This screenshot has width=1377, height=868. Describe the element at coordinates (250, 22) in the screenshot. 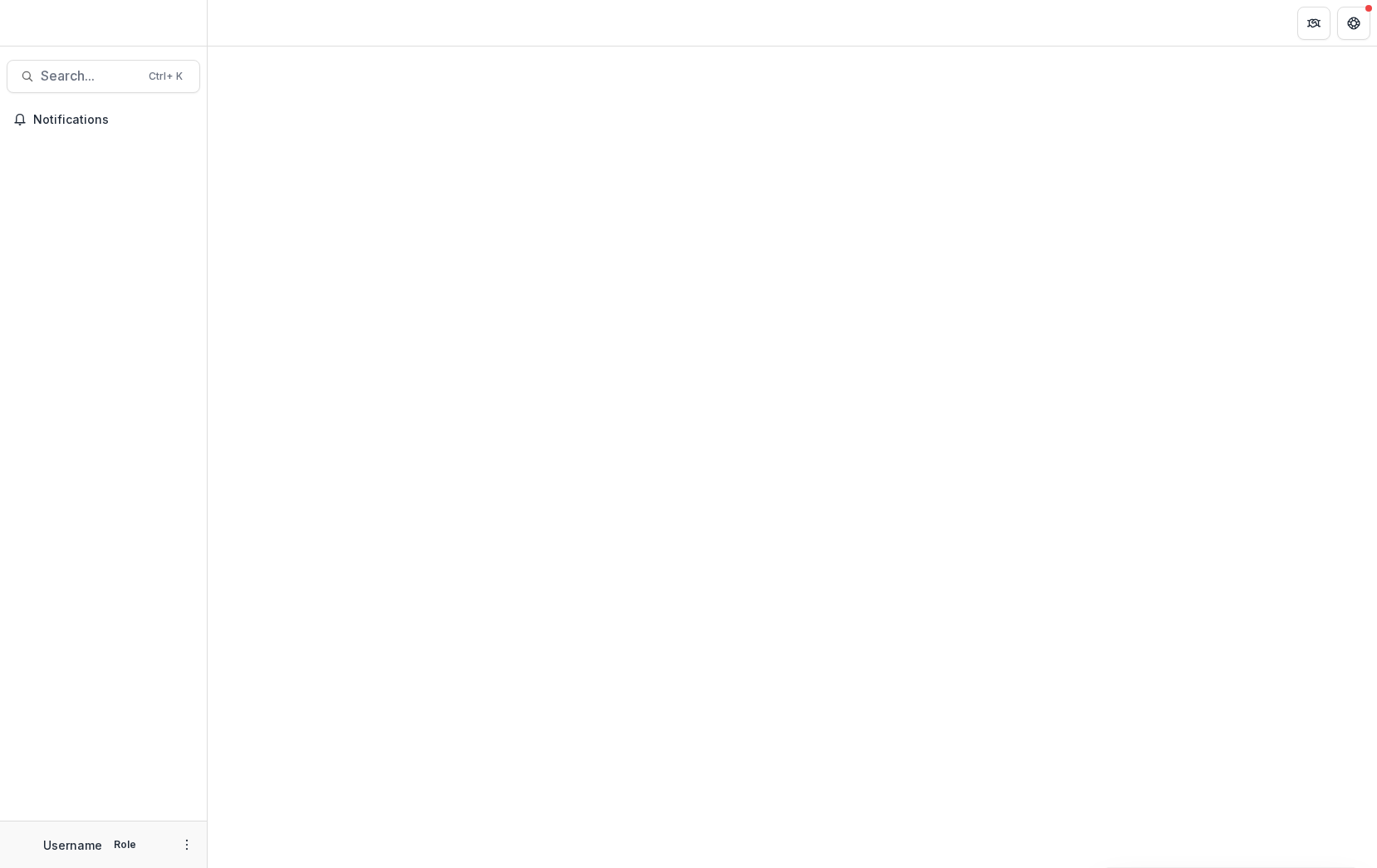

I see `nav: breadcrumb` at that location.